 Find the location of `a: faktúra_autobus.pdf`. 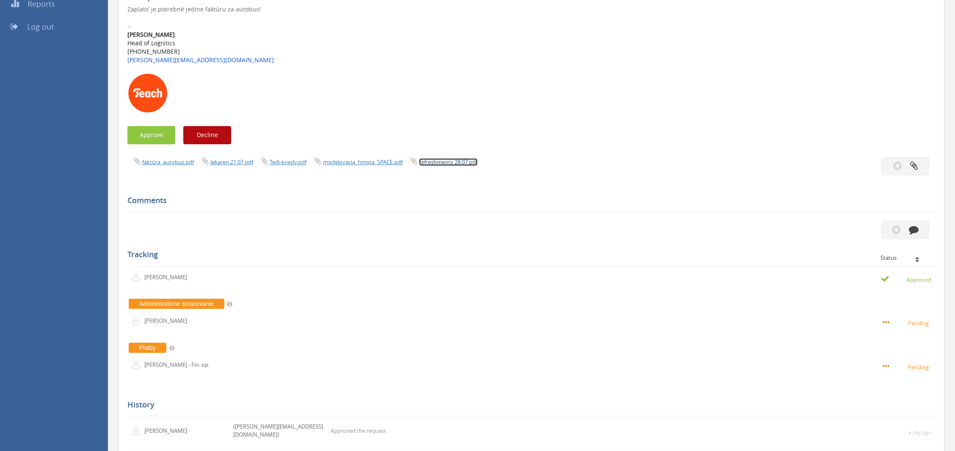

a: faktúra_autobus.pdf is located at coordinates (168, 162).